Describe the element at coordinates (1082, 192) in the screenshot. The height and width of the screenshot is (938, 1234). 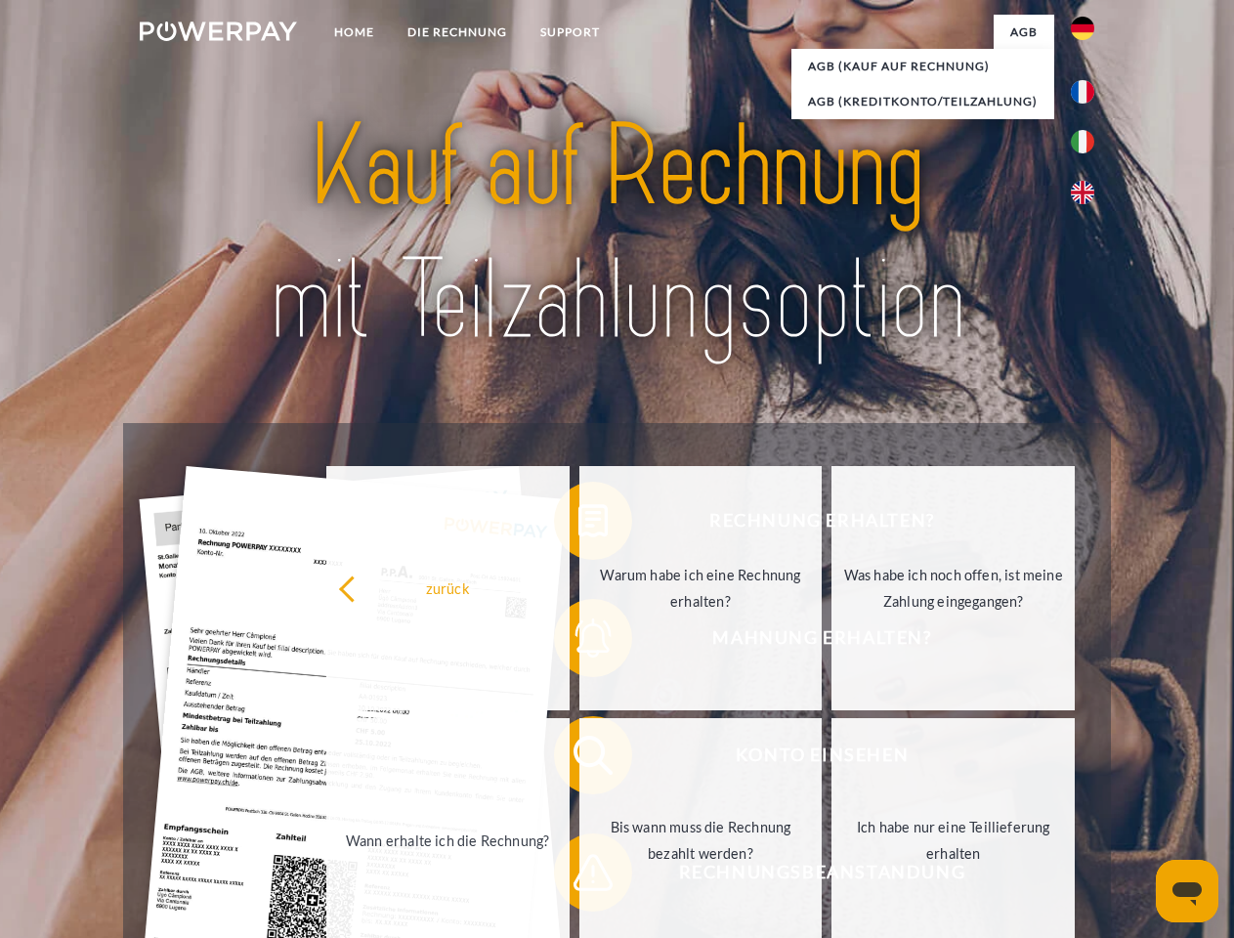
I see `img: en` at that location.